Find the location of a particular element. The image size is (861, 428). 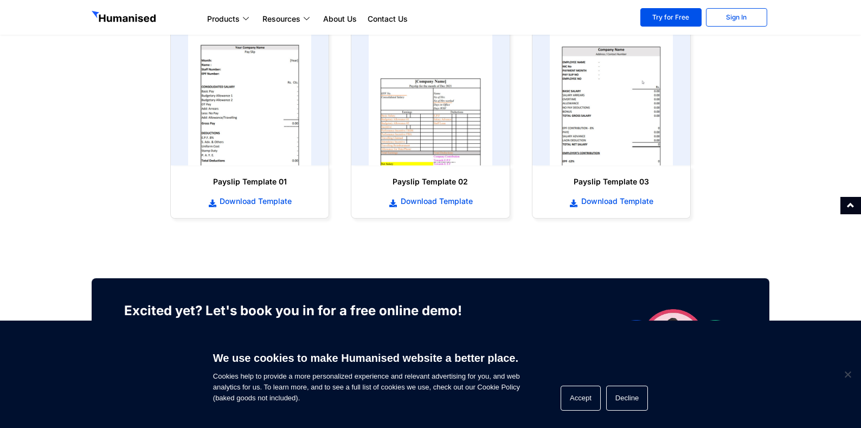

span: Decline is located at coordinates (848, 374).